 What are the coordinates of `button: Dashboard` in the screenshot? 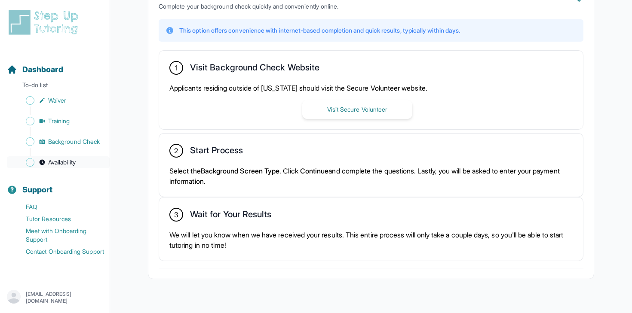 It's located at (55, 64).